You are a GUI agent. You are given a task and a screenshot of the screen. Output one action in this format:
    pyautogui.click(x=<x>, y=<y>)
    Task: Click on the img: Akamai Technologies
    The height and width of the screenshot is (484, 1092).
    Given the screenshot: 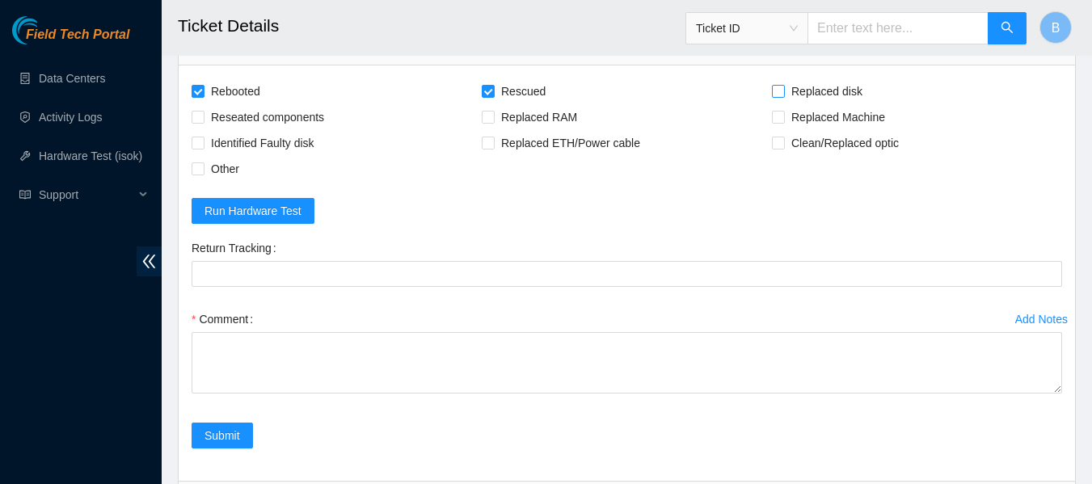 What is the action you would take?
    pyautogui.click(x=47, y=30)
    